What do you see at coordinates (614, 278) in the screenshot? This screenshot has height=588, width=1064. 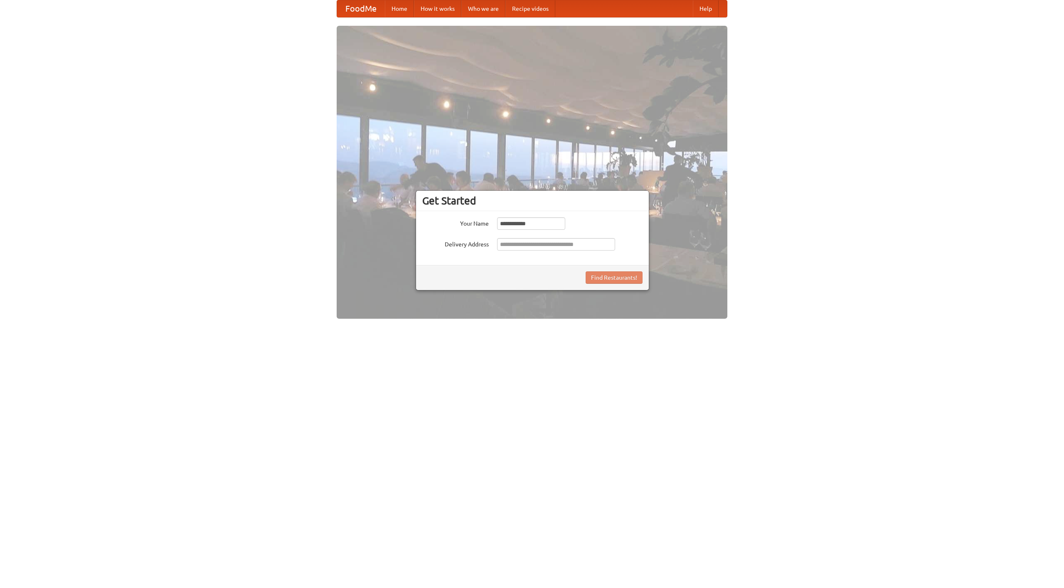 I see `button: Find Restaurants!` at bounding box center [614, 278].